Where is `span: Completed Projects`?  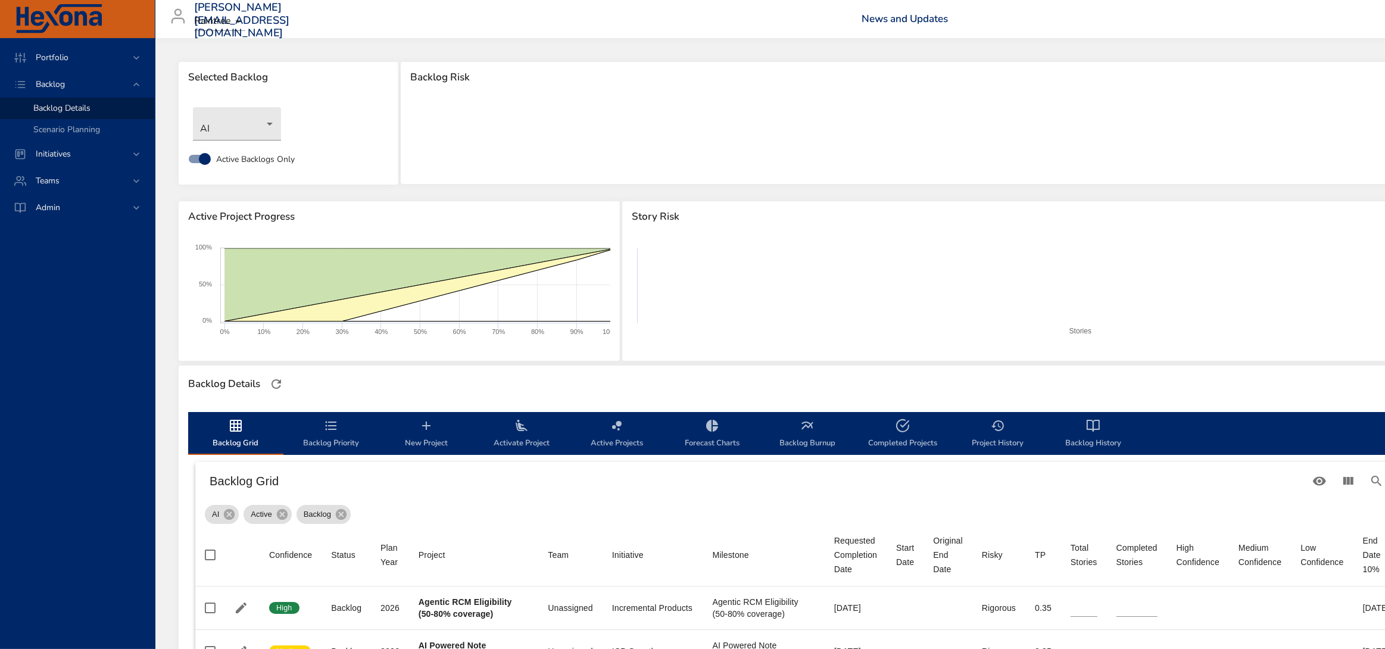 span: Completed Projects is located at coordinates (902, 434).